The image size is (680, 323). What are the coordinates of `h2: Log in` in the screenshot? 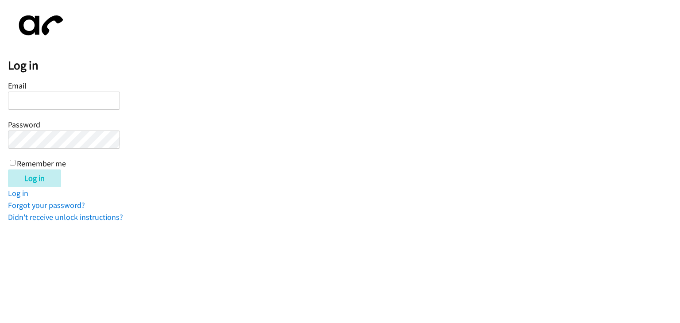 It's located at (344, 66).